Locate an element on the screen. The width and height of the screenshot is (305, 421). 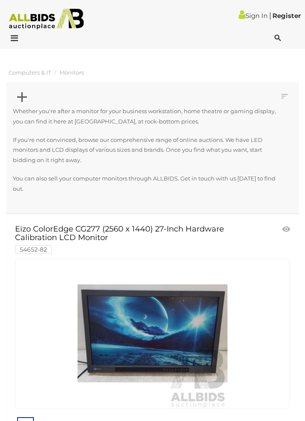
a: Monitors is located at coordinates (72, 72).